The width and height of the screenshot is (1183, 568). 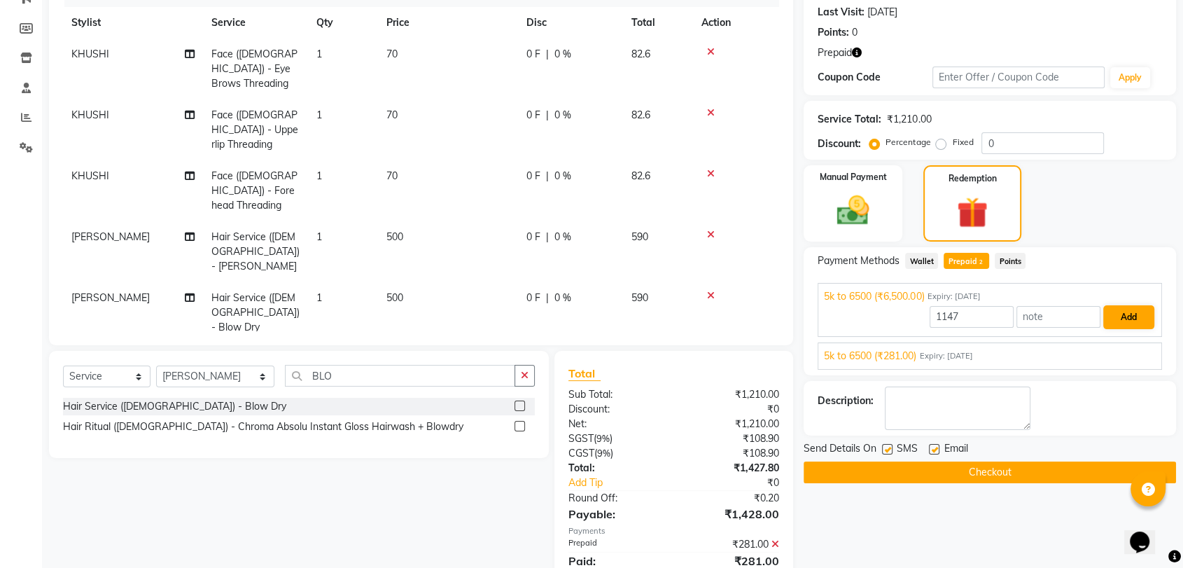 I want to click on div: Payments, so click(x=674, y=531).